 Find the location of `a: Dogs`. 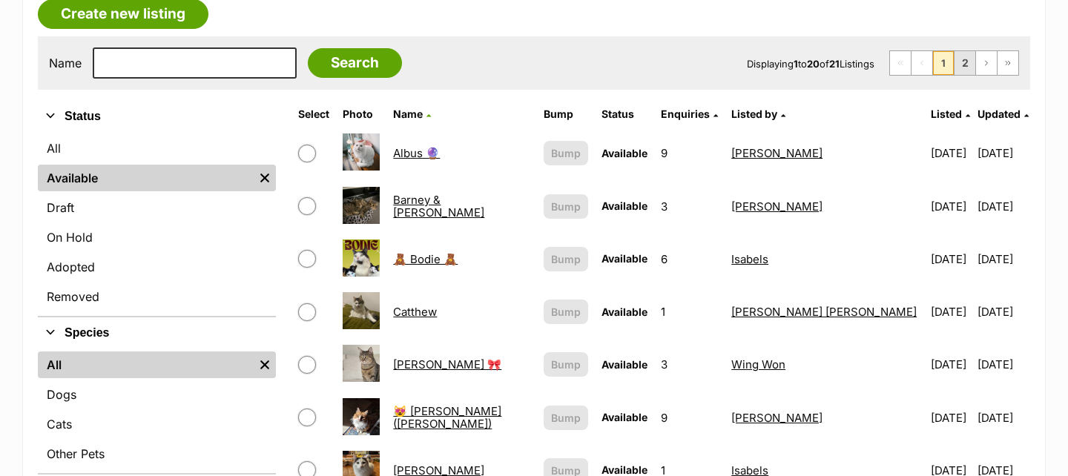

a: Dogs is located at coordinates (156, 395).